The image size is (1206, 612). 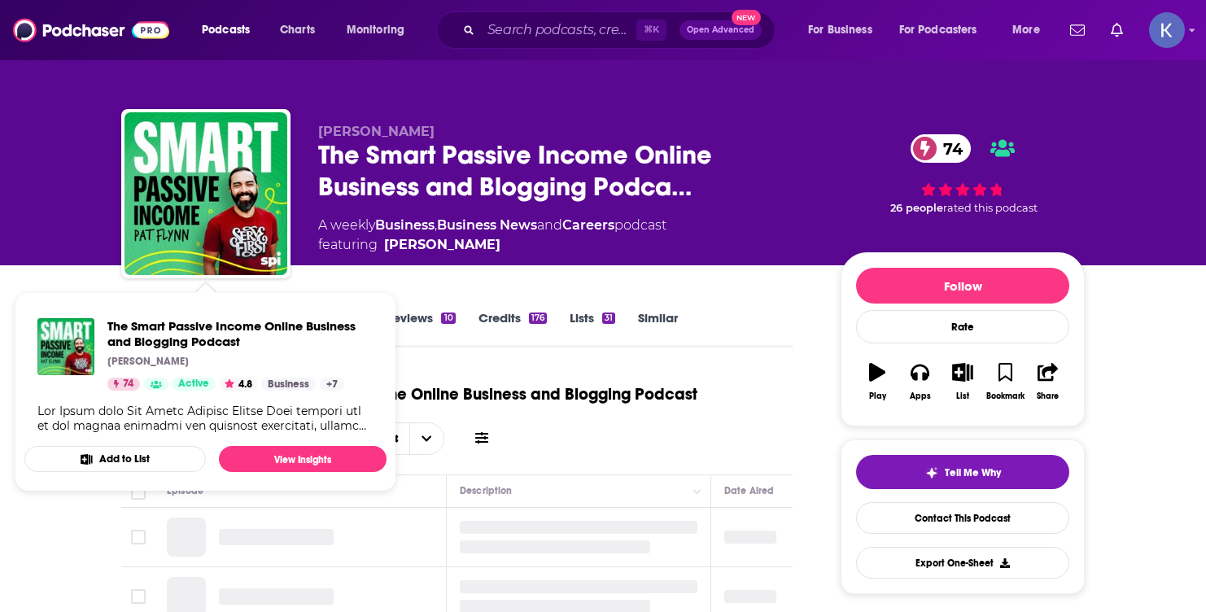 I want to click on button: Show profile menu, so click(x=1167, y=30).